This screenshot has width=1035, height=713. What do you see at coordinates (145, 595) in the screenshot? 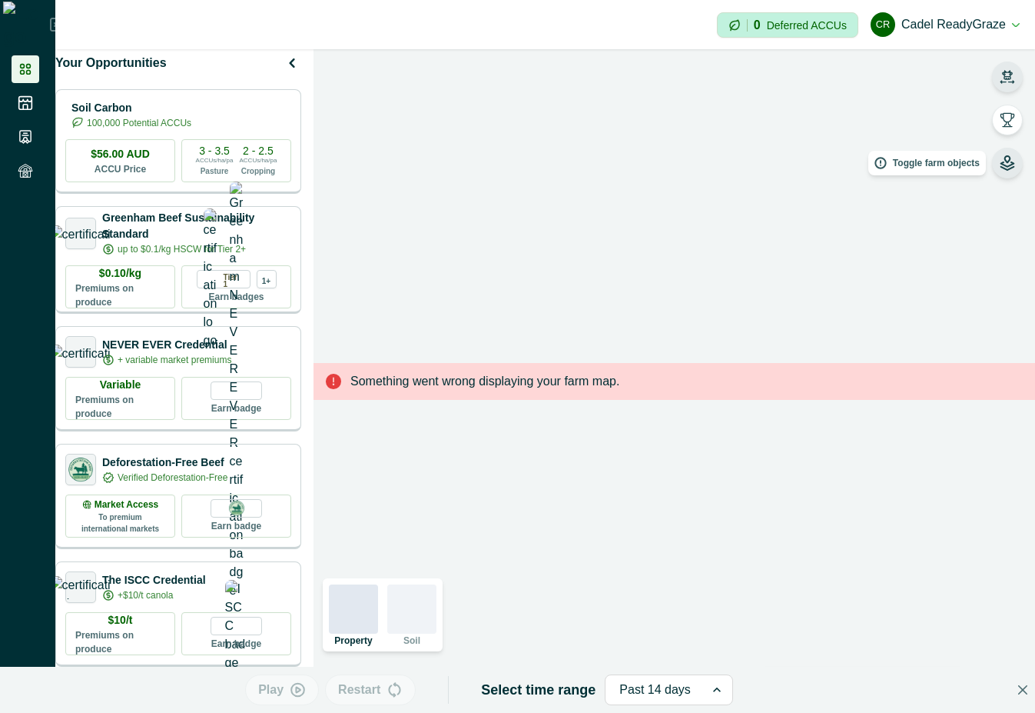
I see `p: +$10/t canola` at bounding box center [145, 595].